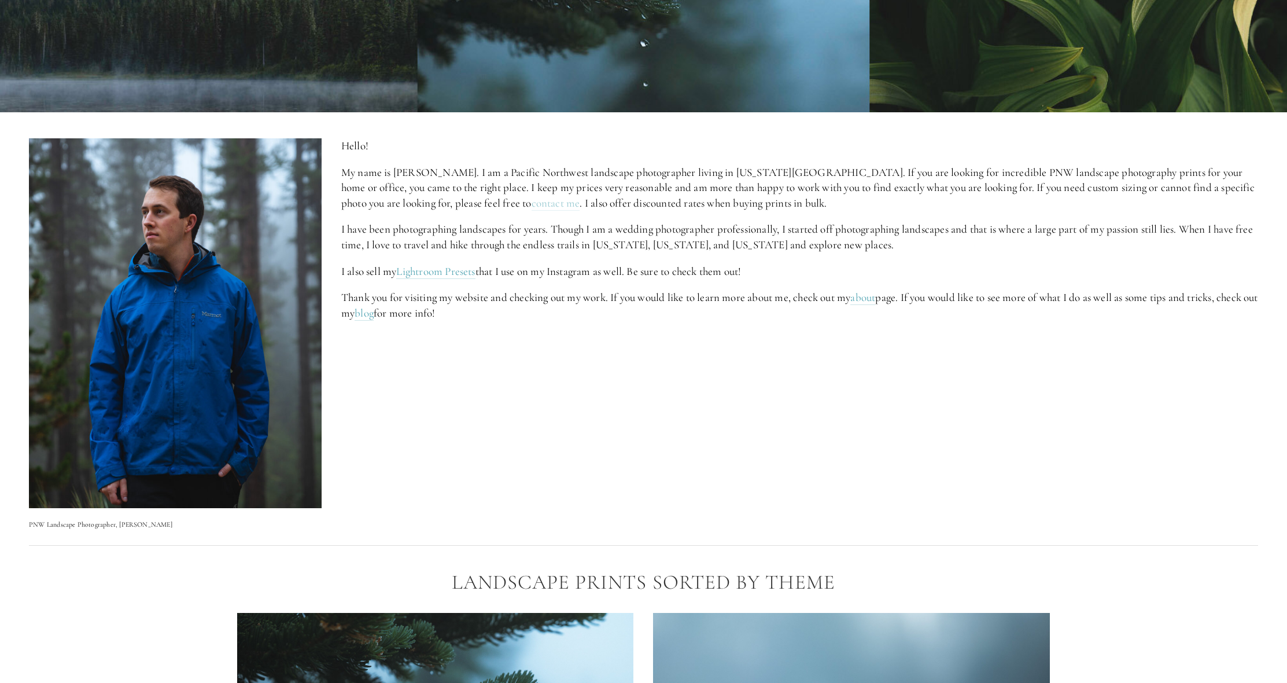  Describe the element at coordinates (556, 203) in the screenshot. I see `a: contact me` at that location.